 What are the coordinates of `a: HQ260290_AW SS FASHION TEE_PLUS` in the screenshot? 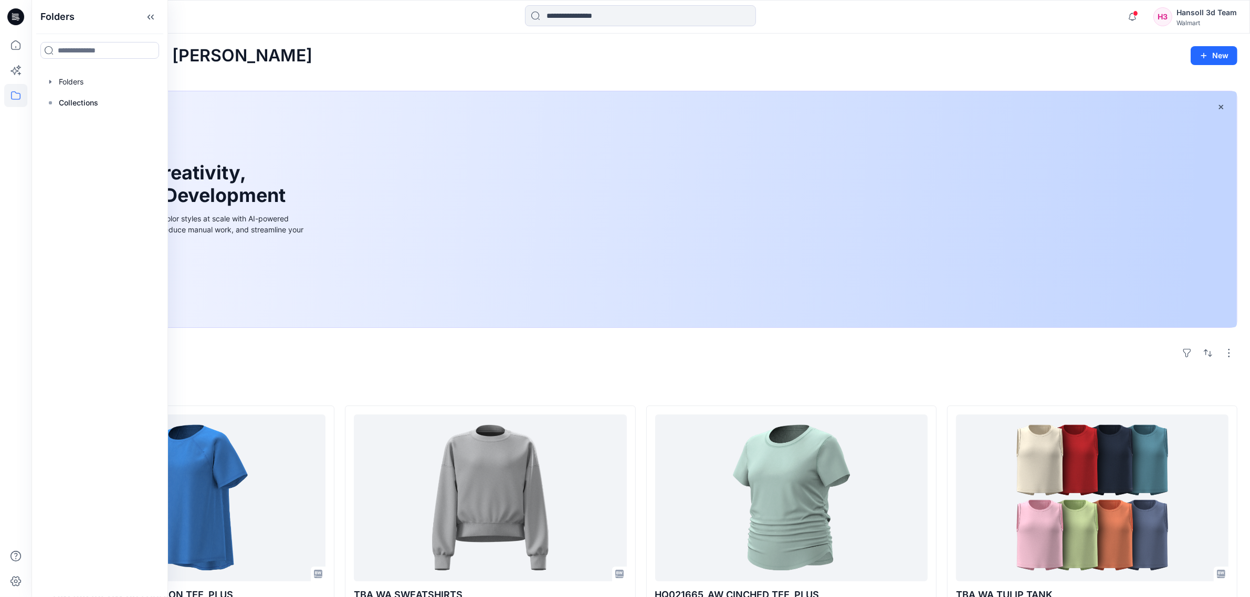 It's located at (189, 498).